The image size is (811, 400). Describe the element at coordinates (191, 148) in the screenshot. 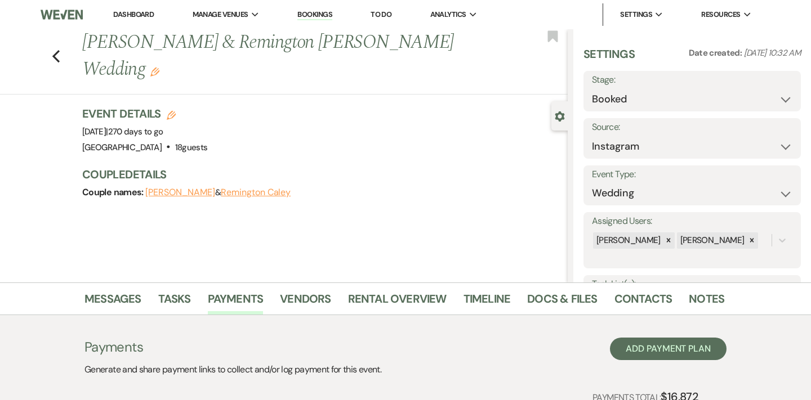

I see `span: 18 guests` at that location.